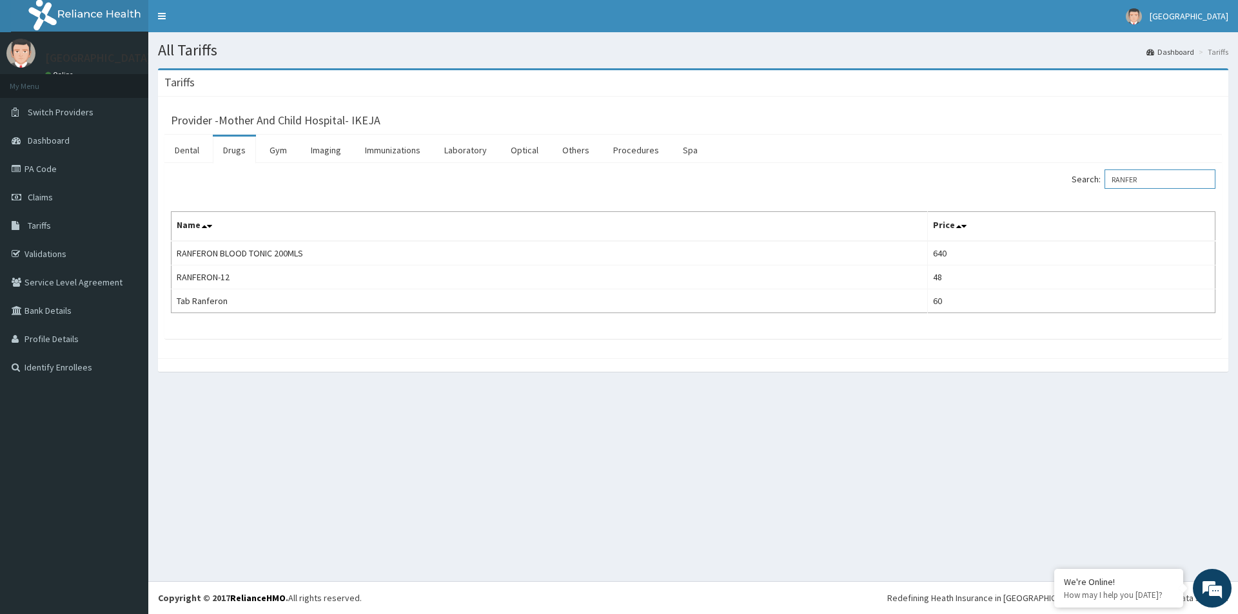 The width and height of the screenshot is (1238, 614). I want to click on input: Search:, so click(1160, 179).